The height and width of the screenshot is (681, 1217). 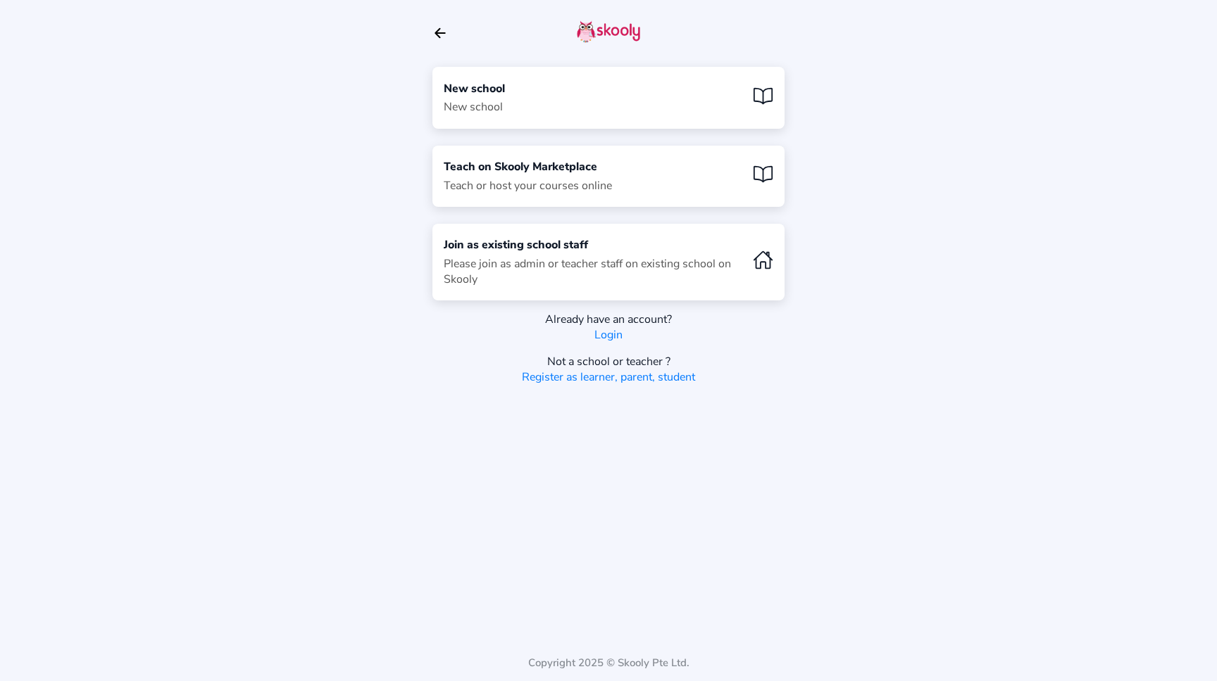 I want to click on ion-icon: home outline, so click(x=762, y=260).